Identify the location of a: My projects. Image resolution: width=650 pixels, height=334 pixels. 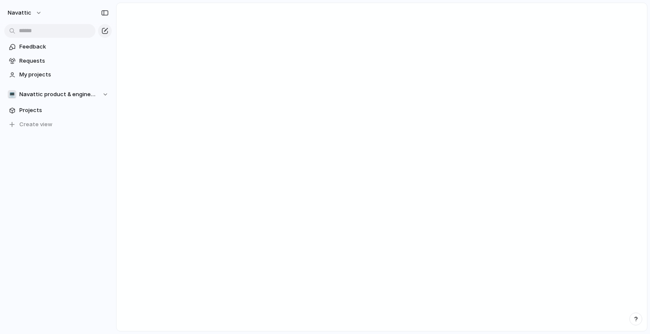
(58, 75).